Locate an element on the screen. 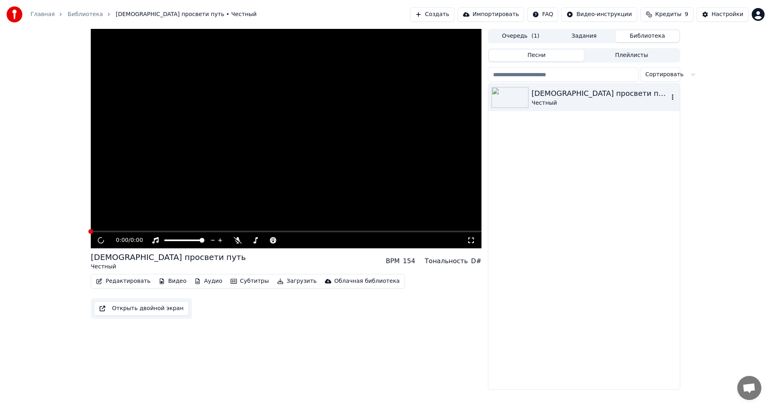  button: Открыть двойной экран is located at coordinates (141, 309).